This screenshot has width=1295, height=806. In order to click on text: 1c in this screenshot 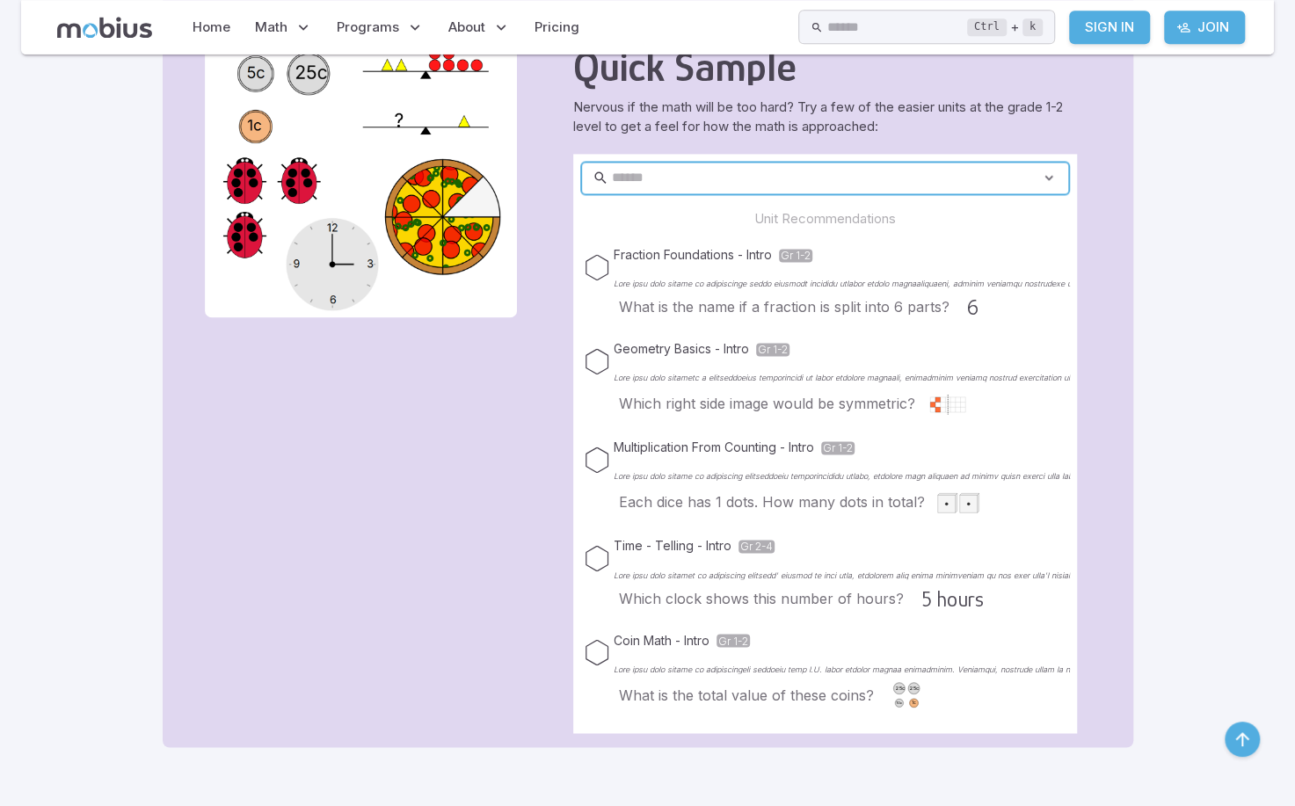, I will do `click(913, 702)`.